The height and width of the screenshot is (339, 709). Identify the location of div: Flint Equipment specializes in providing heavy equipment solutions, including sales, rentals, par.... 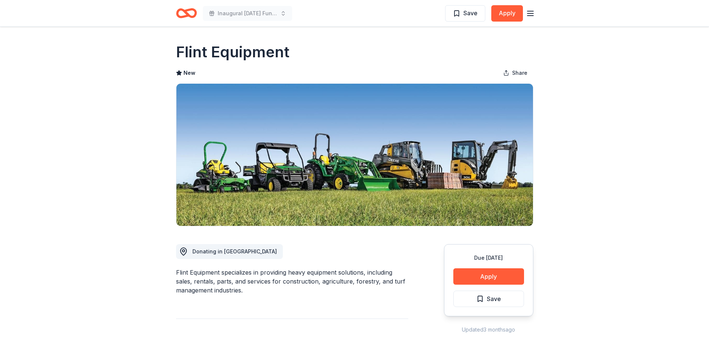
(292, 282).